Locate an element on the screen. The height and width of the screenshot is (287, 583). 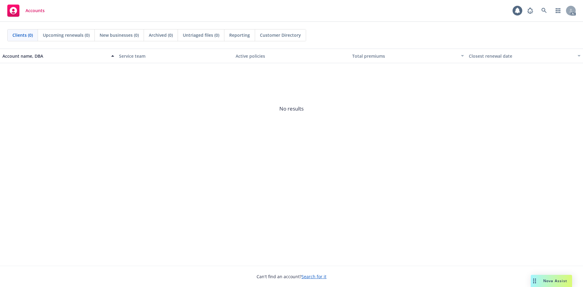
span: Upcoming renewals (0) is located at coordinates (66, 35).